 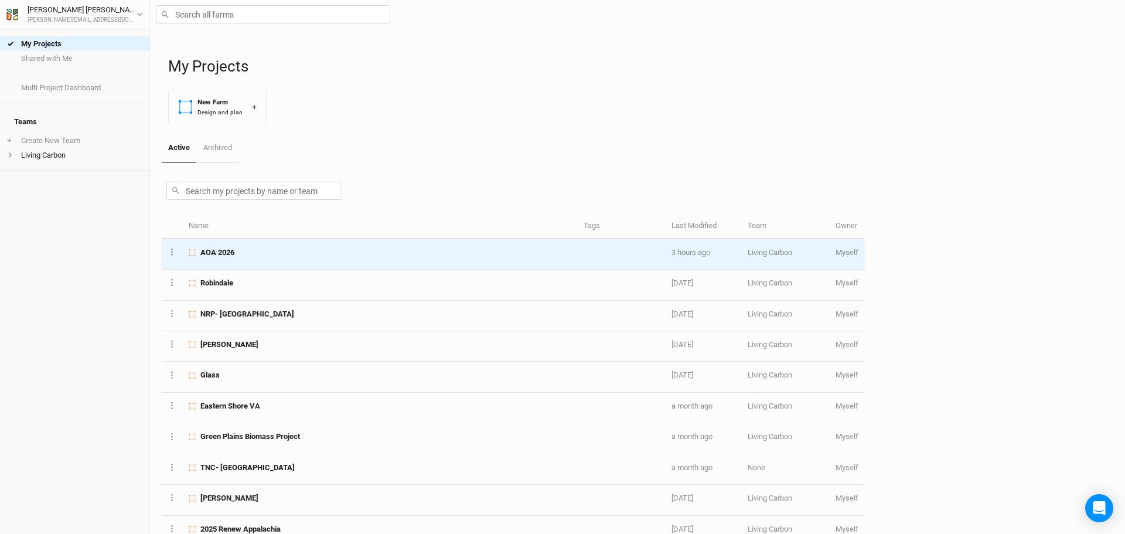 I want to click on span: Sep 23, 2025 9:14 AM, so click(x=682, y=282).